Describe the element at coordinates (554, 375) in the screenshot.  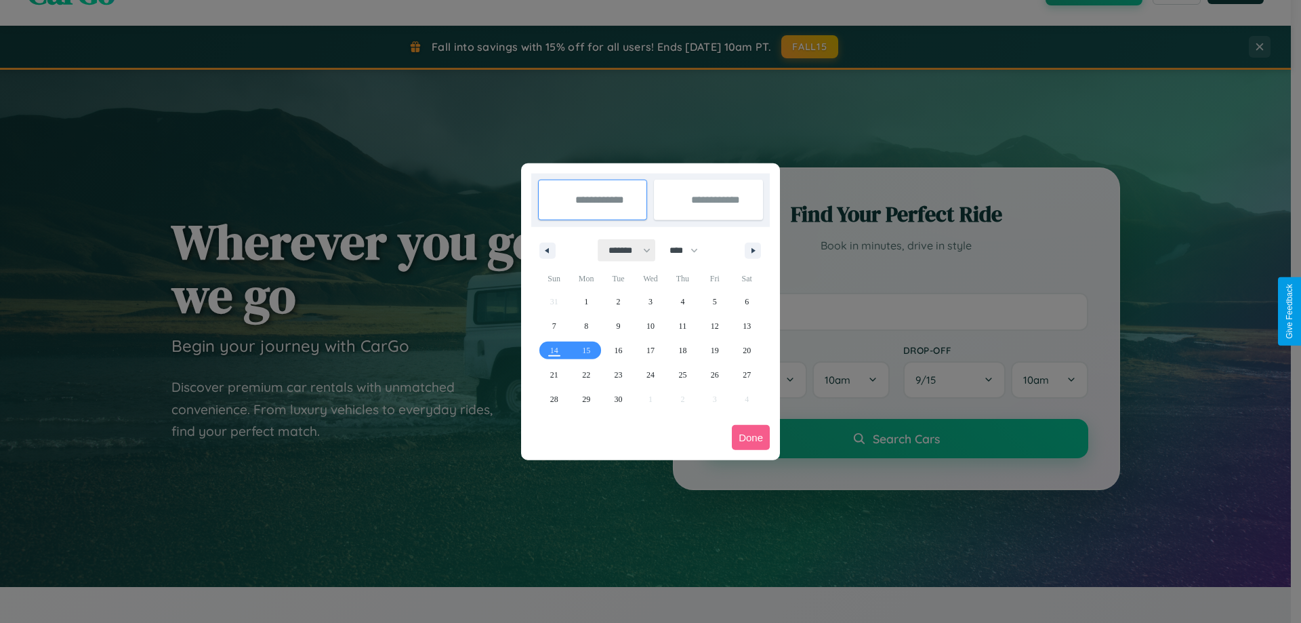
I see `span: 21` at that location.